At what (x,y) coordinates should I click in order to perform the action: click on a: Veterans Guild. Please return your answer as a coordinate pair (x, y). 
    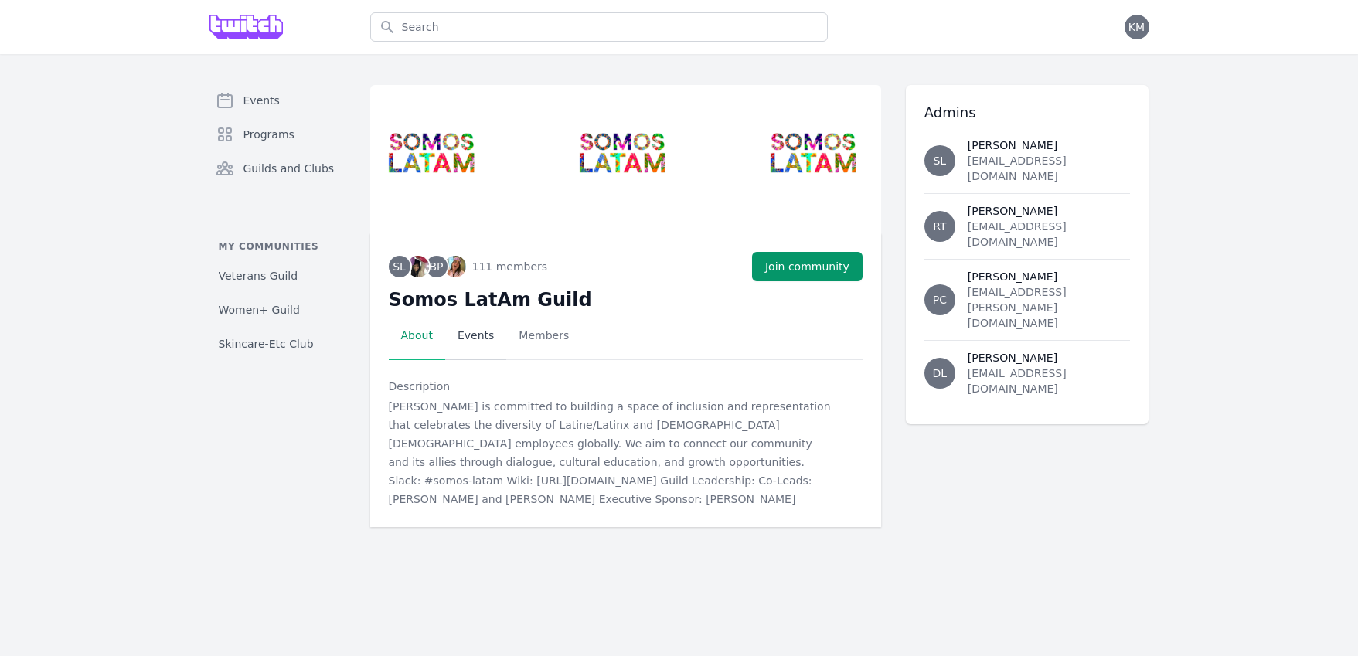
    Looking at the image, I should click on (277, 276).